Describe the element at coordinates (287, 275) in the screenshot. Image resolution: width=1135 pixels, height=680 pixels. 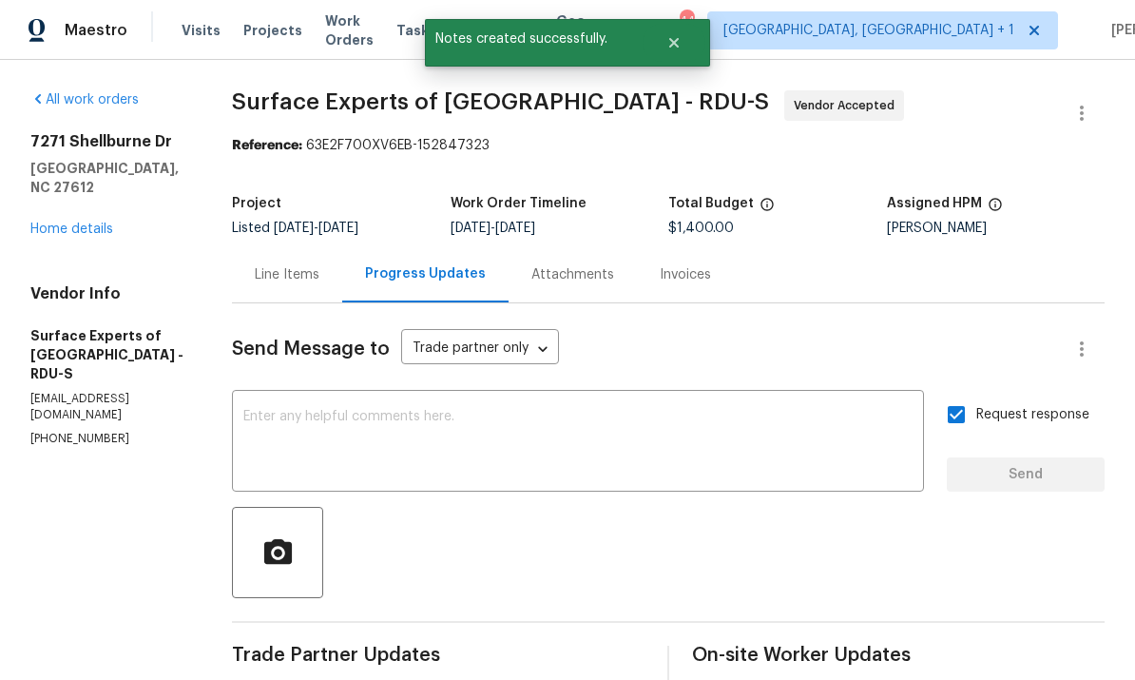
I see `div: Line Items` at that location.